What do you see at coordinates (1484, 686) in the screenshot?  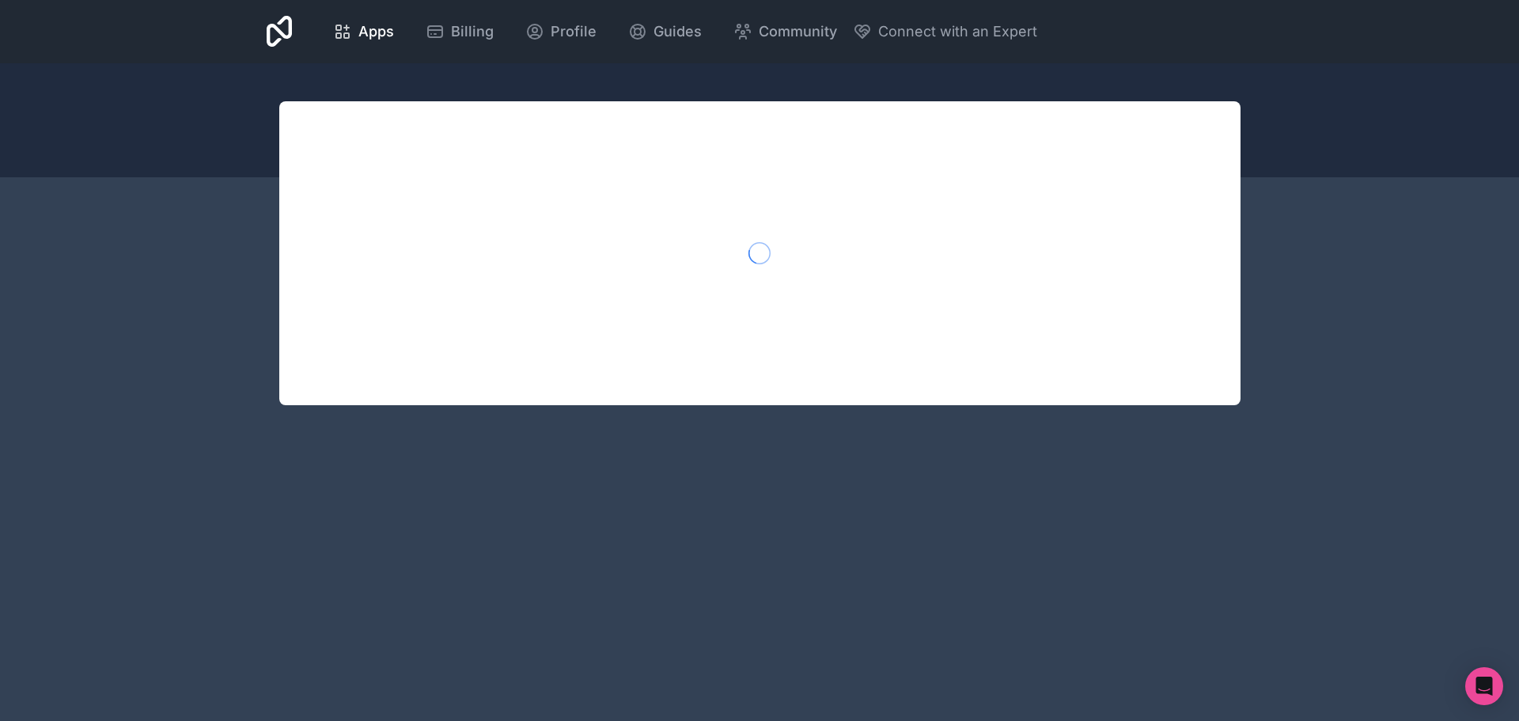 I see `div: Open Intercom Messenger` at bounding box center [1484, 686].